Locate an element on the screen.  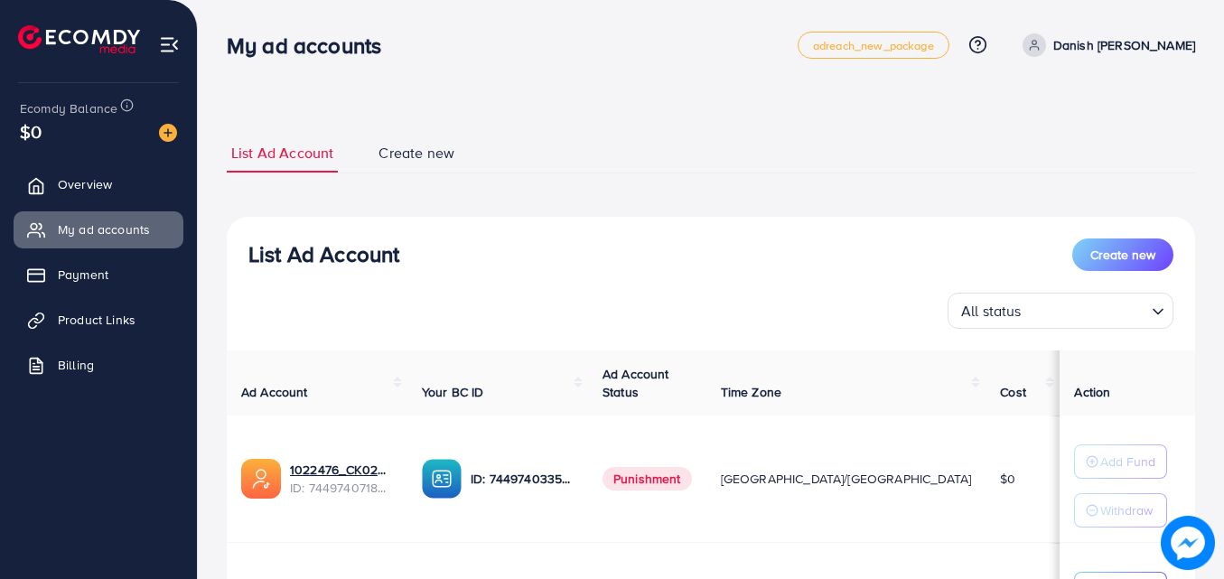
a: Billing is located at coordinates (98, 365).